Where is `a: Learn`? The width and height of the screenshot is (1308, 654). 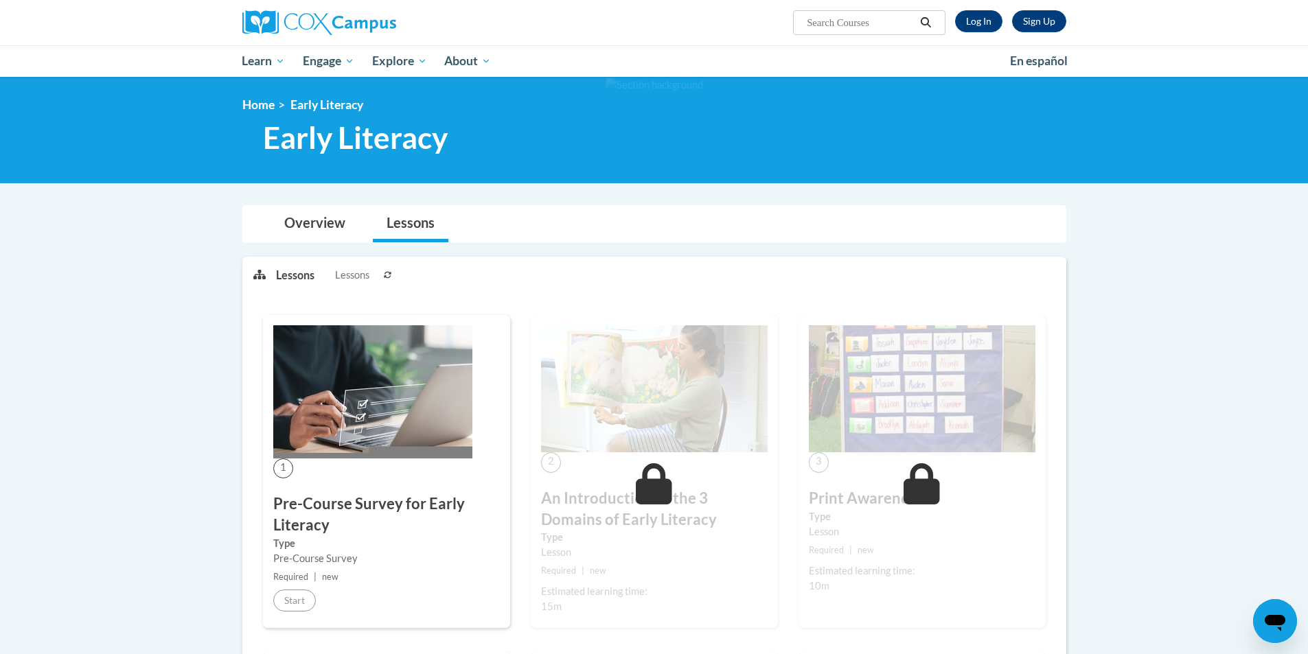
a: Learn is located at coordinates (264, 61).